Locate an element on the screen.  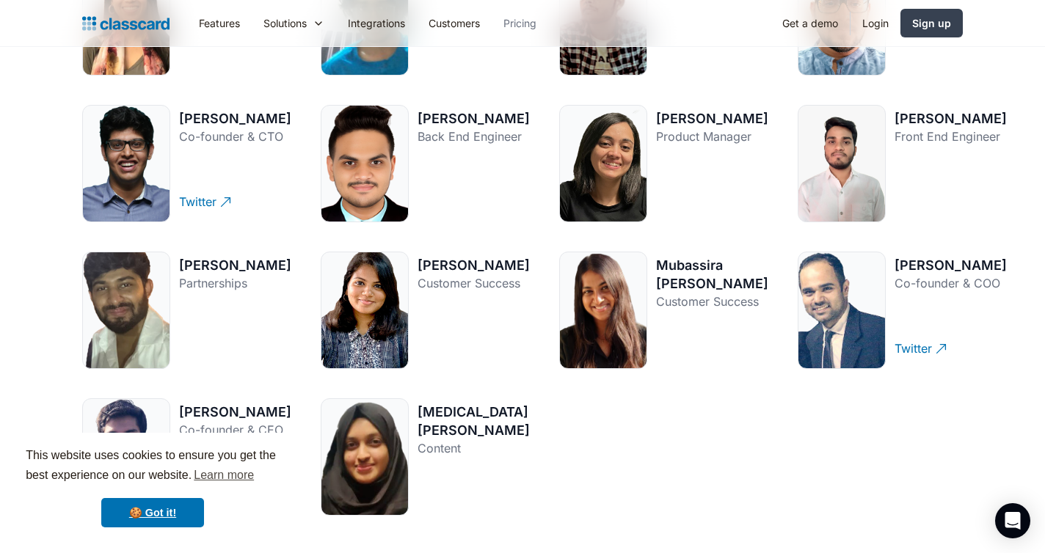
div: Partnerships is located at coordinates (235, 283).